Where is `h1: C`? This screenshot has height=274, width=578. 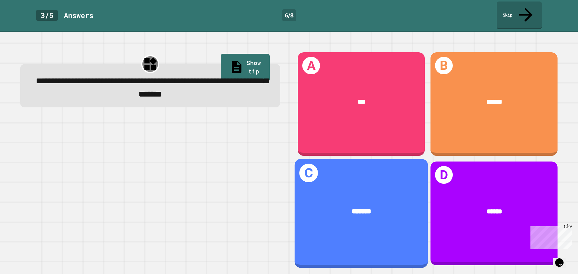
h1: C is located at coordinates (309, 173).